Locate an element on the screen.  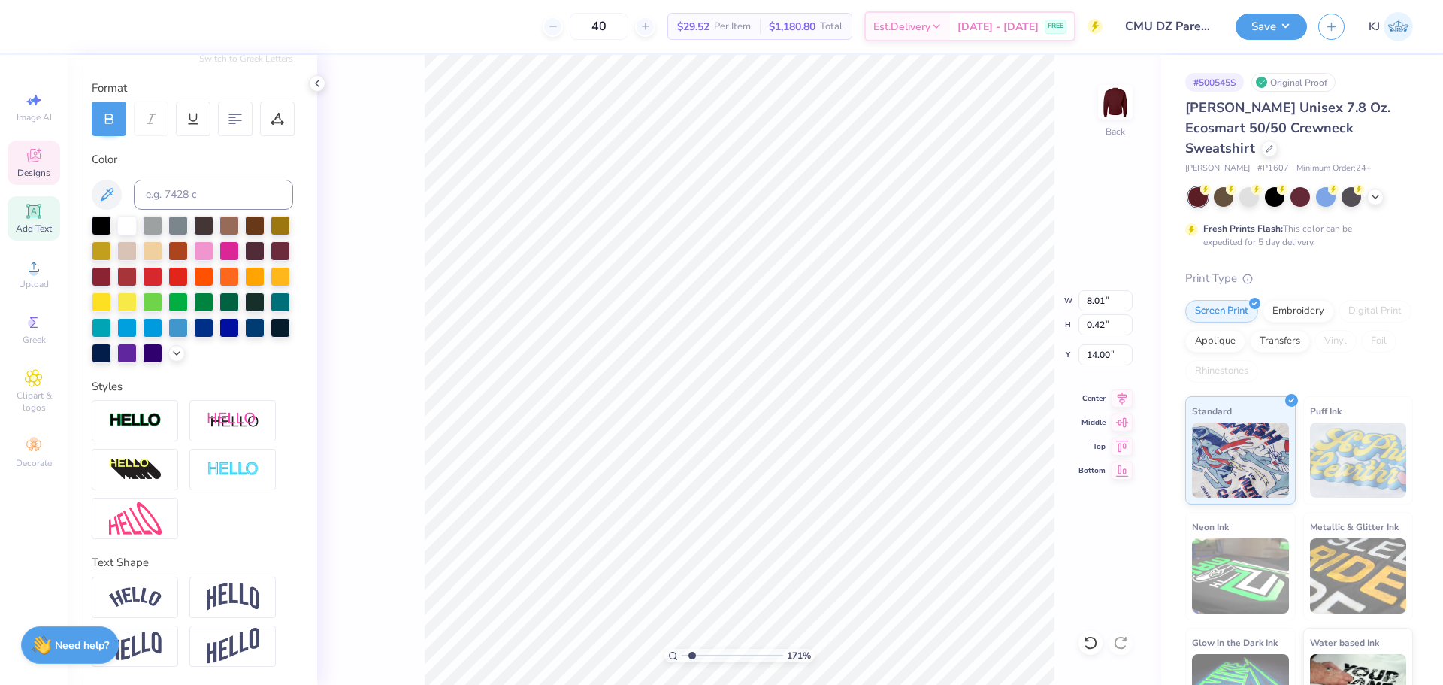
img: Neon Ink is located at coordinates (1240, 576).